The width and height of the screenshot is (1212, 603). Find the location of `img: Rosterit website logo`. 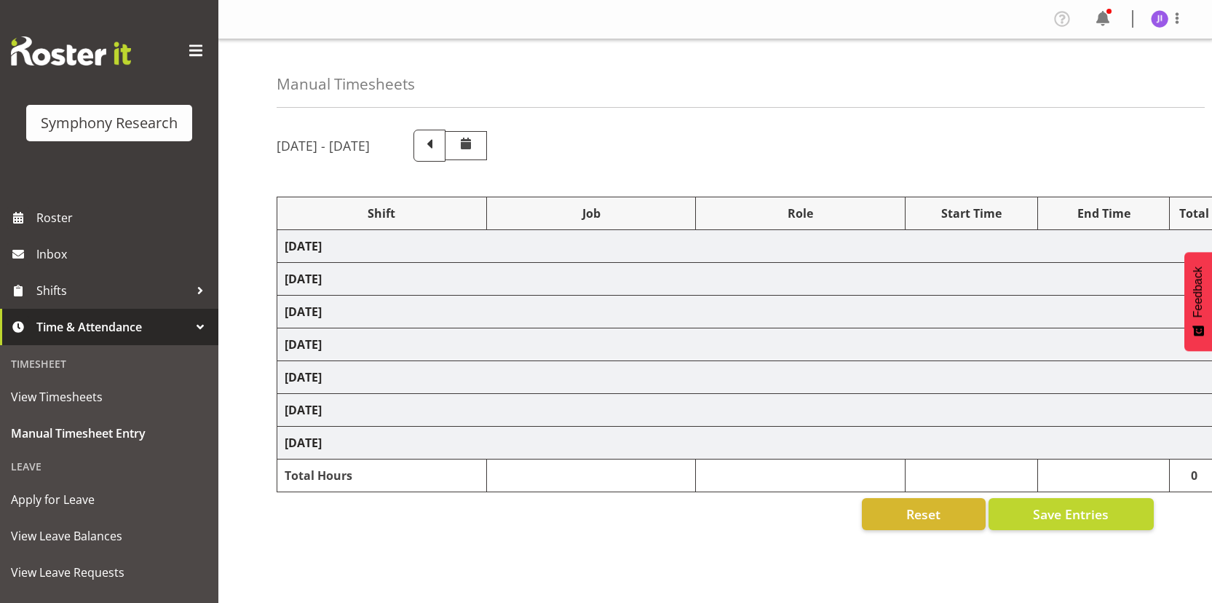

img: Rosterit website logo is located at coordinates (71, 51).